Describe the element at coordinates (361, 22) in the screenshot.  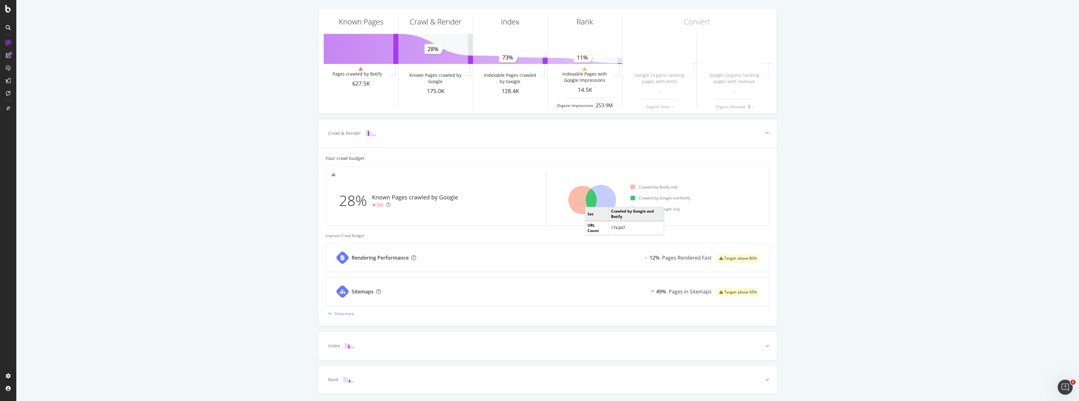
I see `div: Known Pages` at that location.